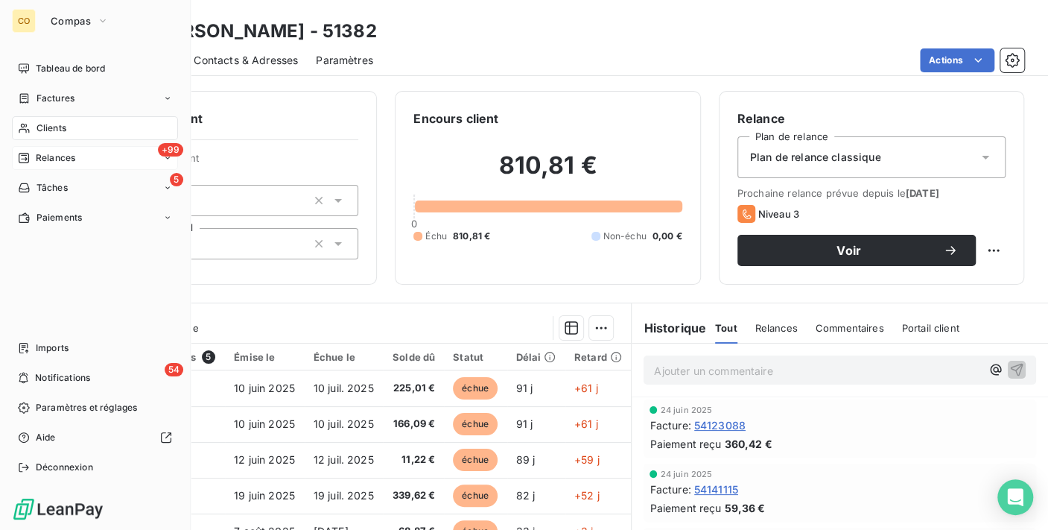  What do you see at coordinates (171, 150) in the screenshot?
I see `span: +99` at bounding box center [171, 150].